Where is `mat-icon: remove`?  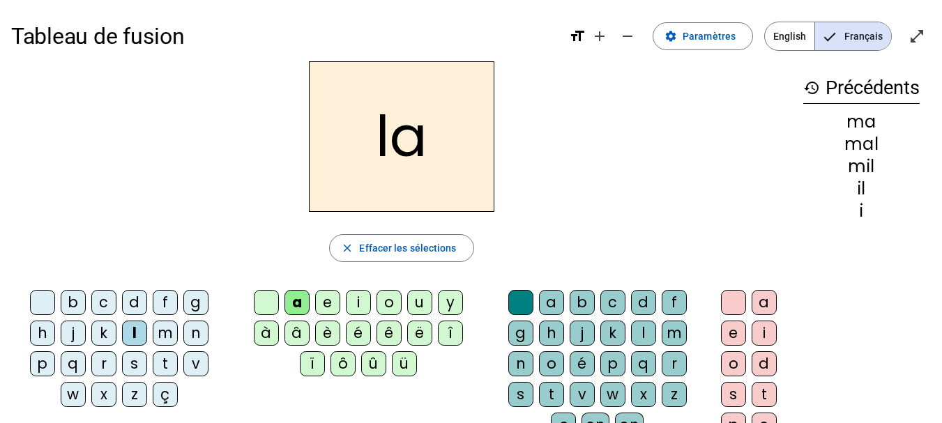 mat-icon: remove is located at coordinates (628, 36).